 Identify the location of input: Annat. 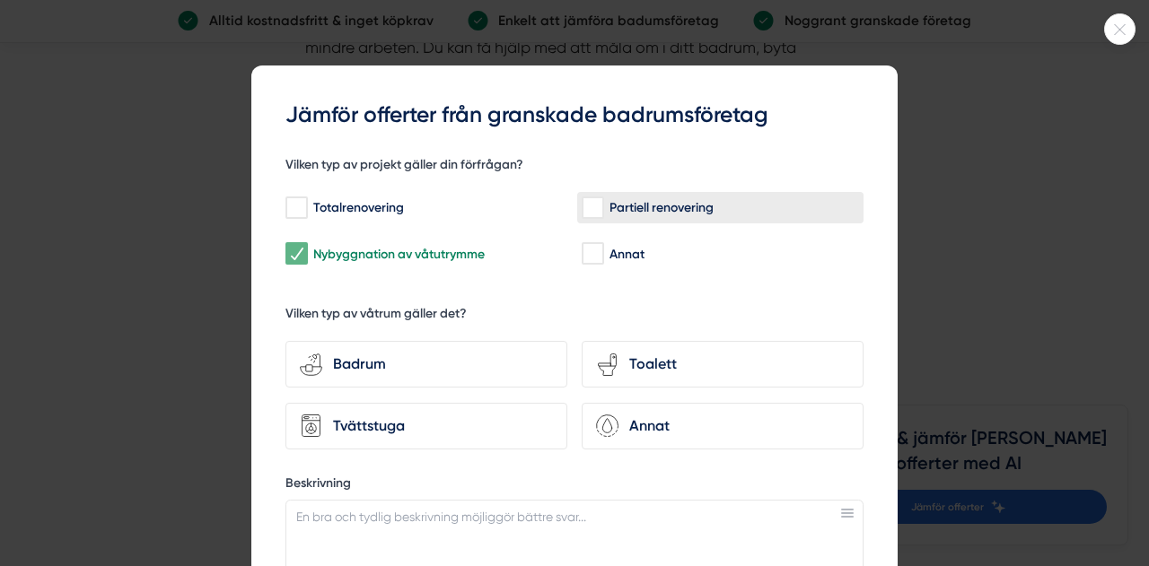
(591, 254).